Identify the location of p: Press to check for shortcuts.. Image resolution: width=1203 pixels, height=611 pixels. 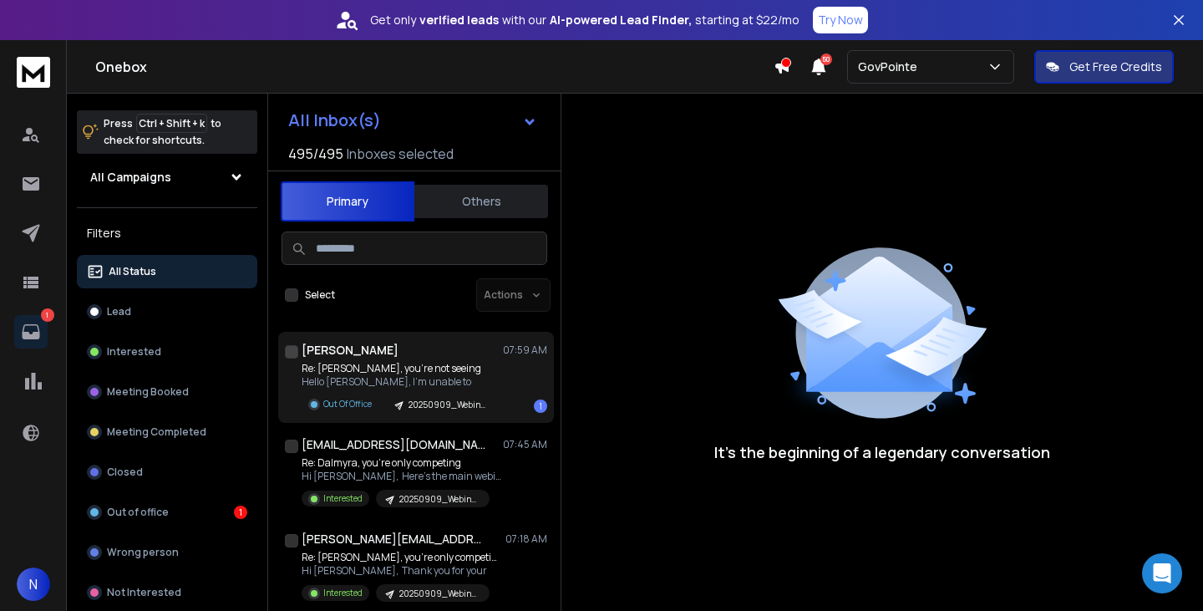
(162, 132).